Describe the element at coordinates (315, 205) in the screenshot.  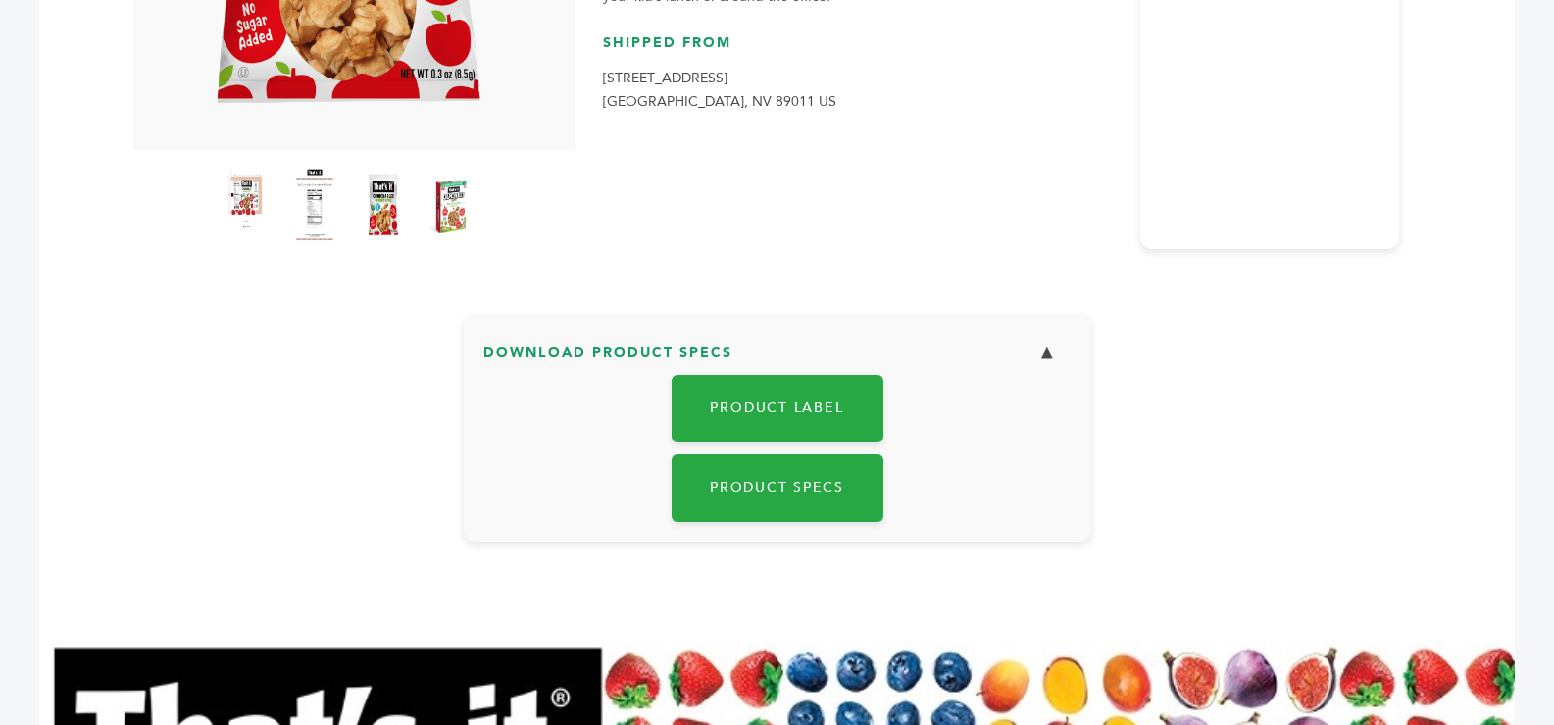
I see `img: That's It Crunchables Organic Apple 8 innerpacks per case 2.4 oz Nutrition Info` at that location.